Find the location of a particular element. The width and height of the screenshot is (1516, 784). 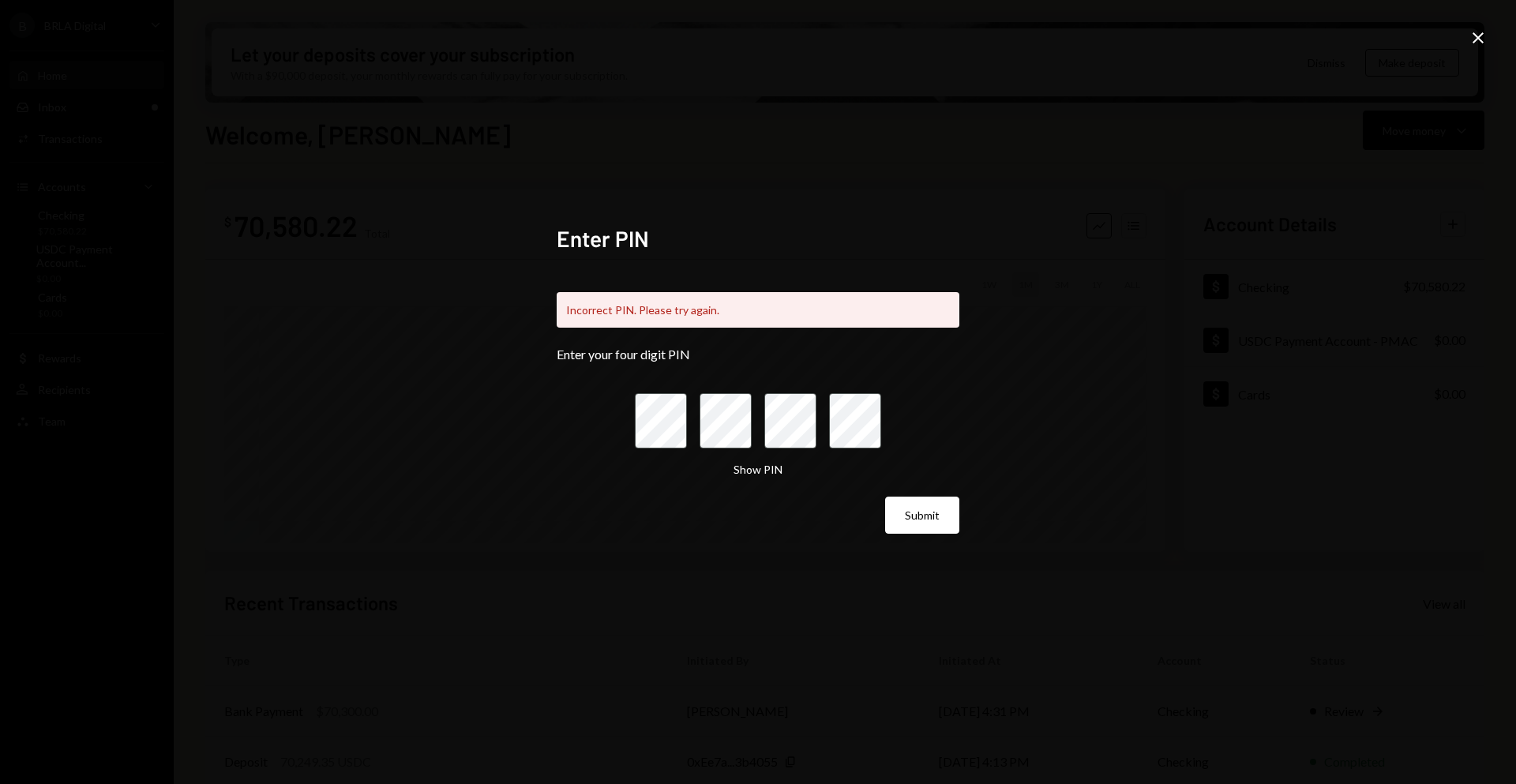

input: pin code 2 of 4 is located at coordinates (725, 421).